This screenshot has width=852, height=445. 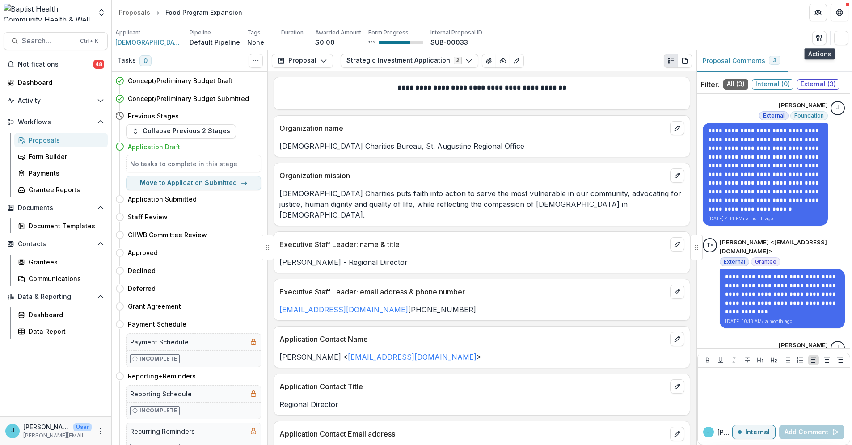 I want to click on button: Italicize, so click(x=734, y=360).